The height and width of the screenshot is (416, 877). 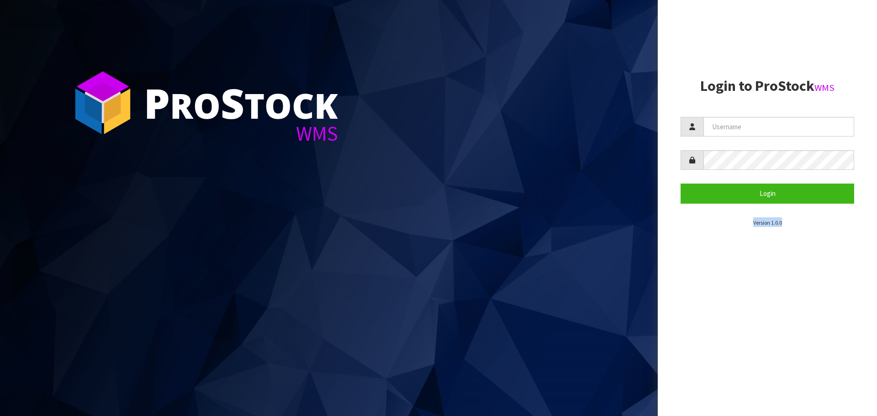 What do you see at coordinates (778, 126) in the screenshot?
I see `input: Username` at bounding box center [778, 126].